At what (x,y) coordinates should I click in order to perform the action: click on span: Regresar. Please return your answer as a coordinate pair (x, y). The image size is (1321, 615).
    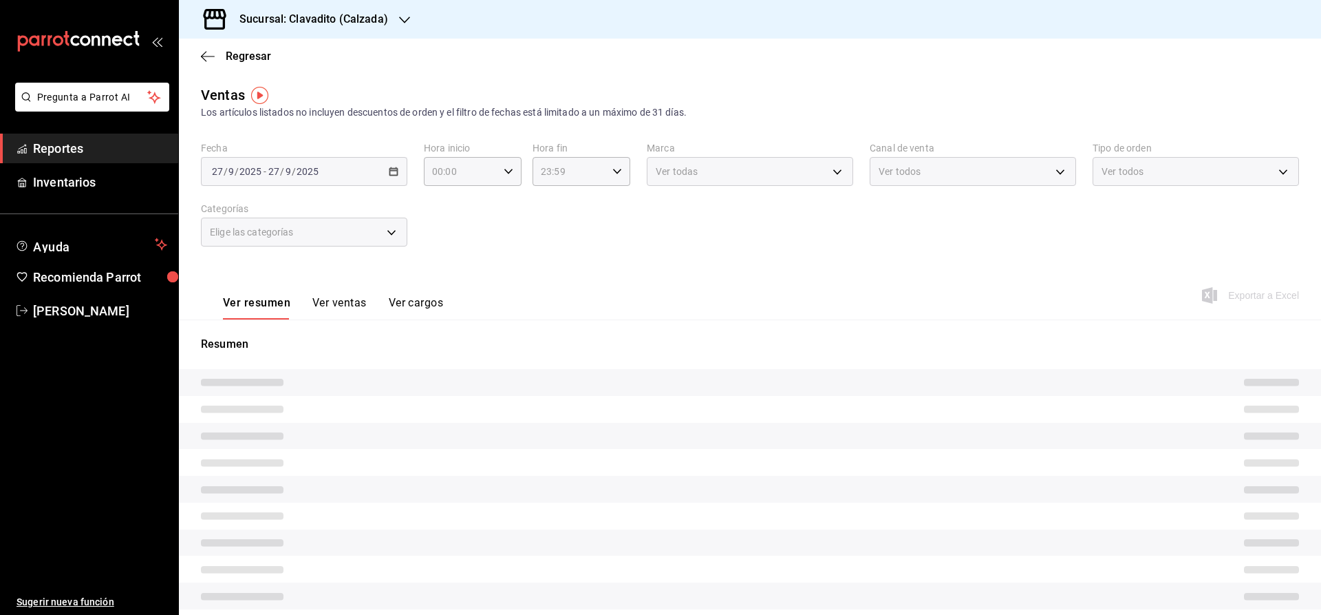
    Looking at the image, I should click on (248, 56).